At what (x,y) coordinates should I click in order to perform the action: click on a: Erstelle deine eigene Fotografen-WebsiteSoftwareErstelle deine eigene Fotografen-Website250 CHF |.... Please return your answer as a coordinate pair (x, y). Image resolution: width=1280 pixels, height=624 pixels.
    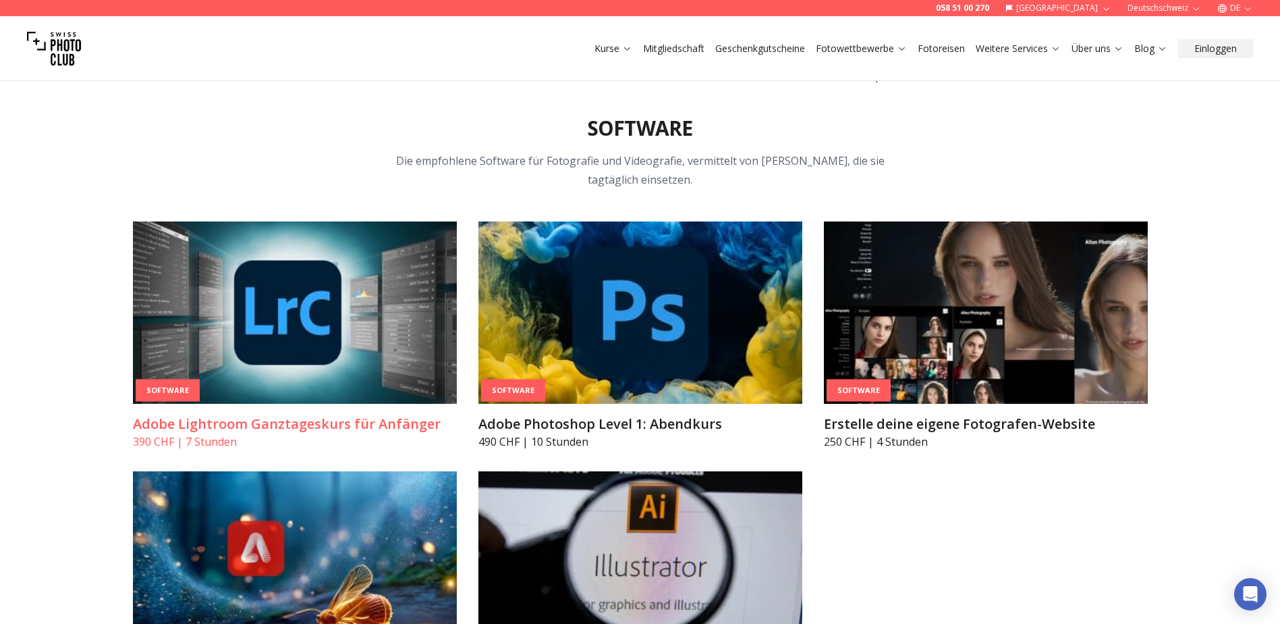
    Looking at the image, I should click on (986, 335).